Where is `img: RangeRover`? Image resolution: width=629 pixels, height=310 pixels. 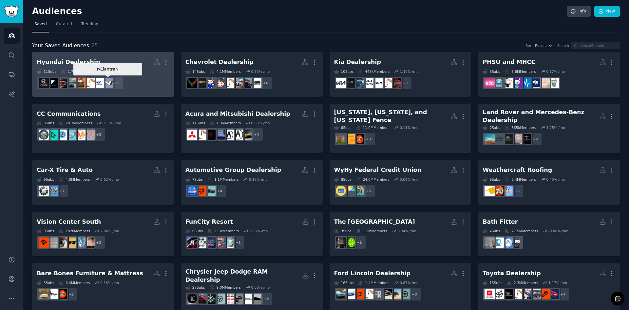
img: RangeRover is located at coordinates (508, 139).